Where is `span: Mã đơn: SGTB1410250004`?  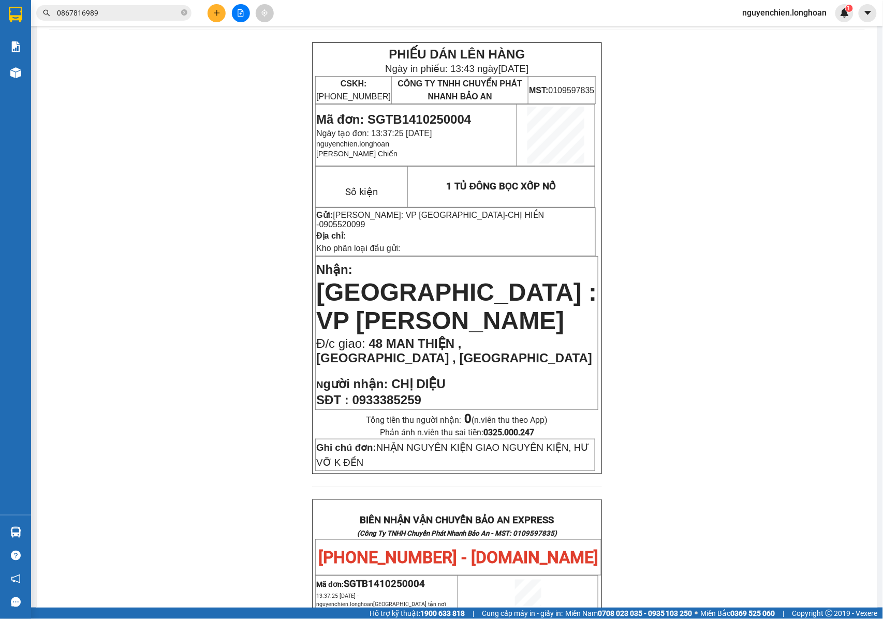 span: Mã đơn: SGTB1410250004 is located at coordinates (394, 119).